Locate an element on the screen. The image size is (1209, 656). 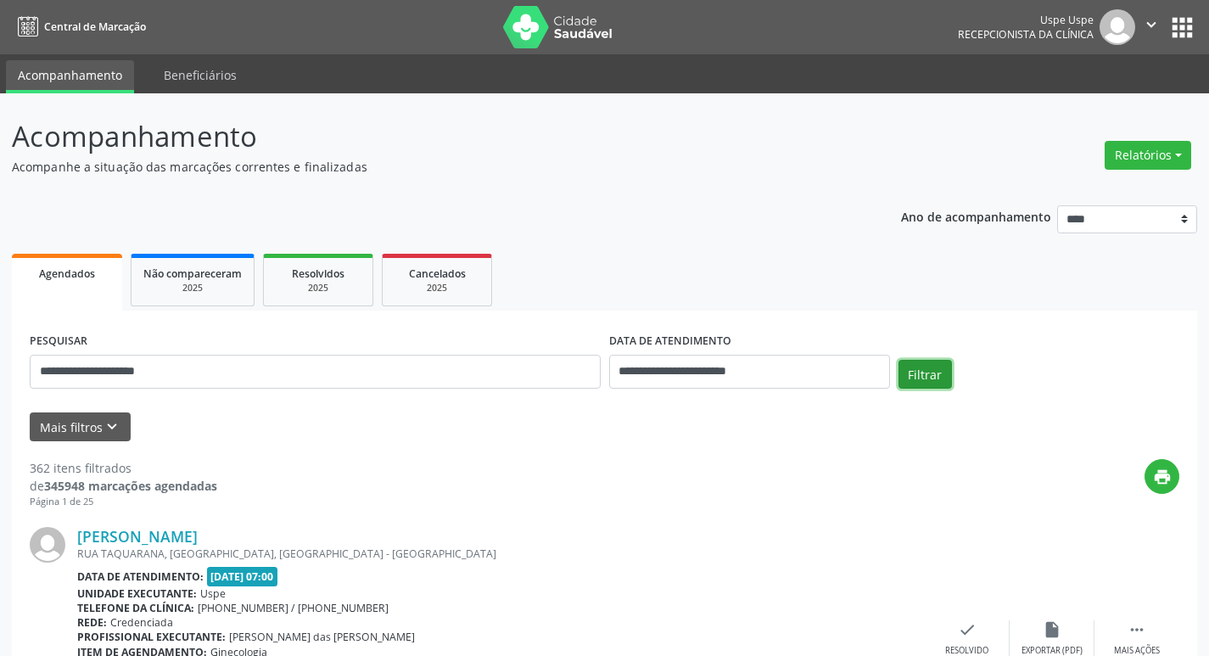
span: Resolvidos is located at coordinates (318, 273).